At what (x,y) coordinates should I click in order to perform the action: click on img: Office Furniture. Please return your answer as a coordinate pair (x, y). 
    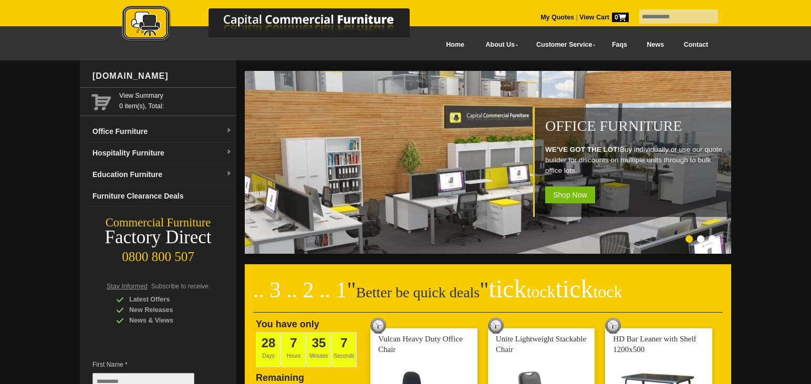
    Looking at the image, I should click on (489, 162).